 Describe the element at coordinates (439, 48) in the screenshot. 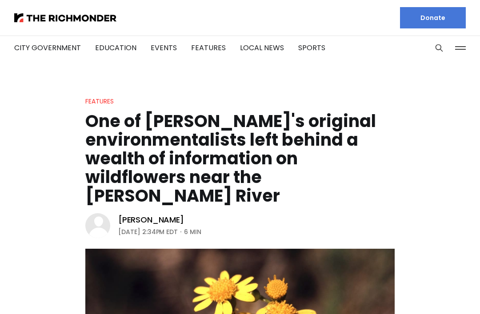

I see `button: Search this site` at that location.